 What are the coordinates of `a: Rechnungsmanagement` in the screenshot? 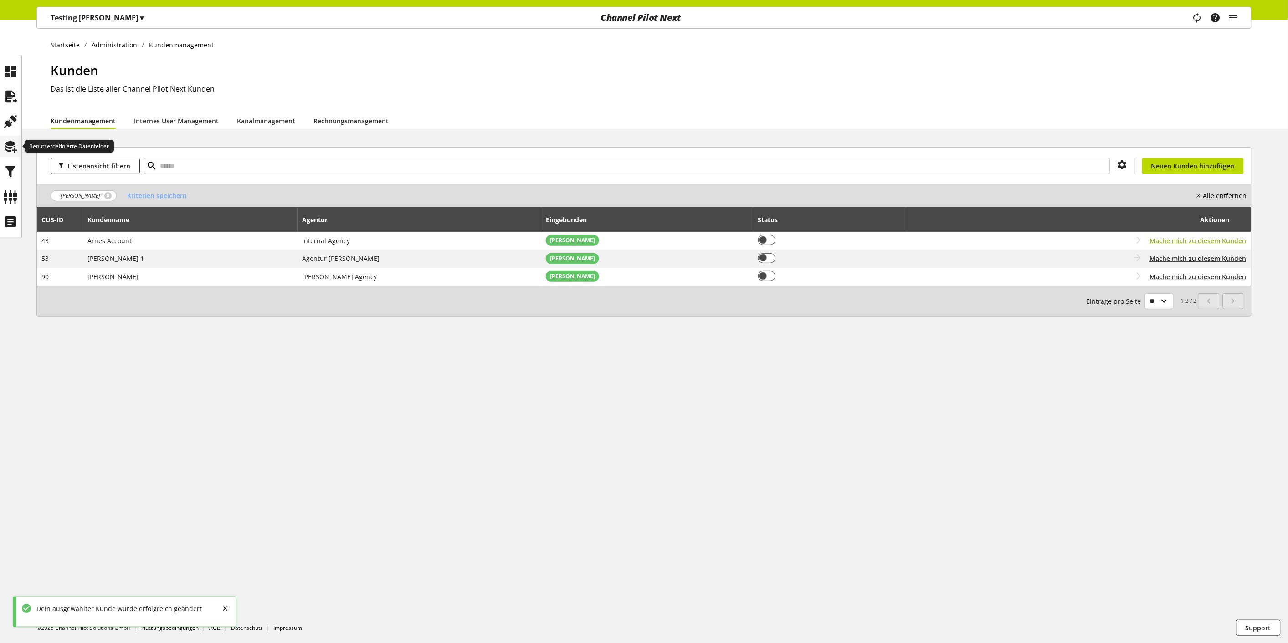 It's located at (351, 121).